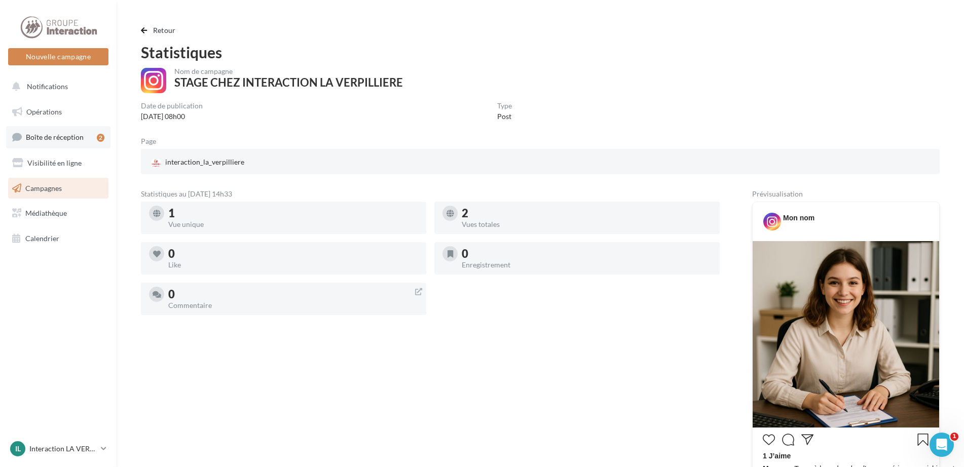 This screenshot has width=964, height=467. Describe the element at coordinates (198, 163) in the screenshot. I see `div: interaction_la_verpilliere` at that location.